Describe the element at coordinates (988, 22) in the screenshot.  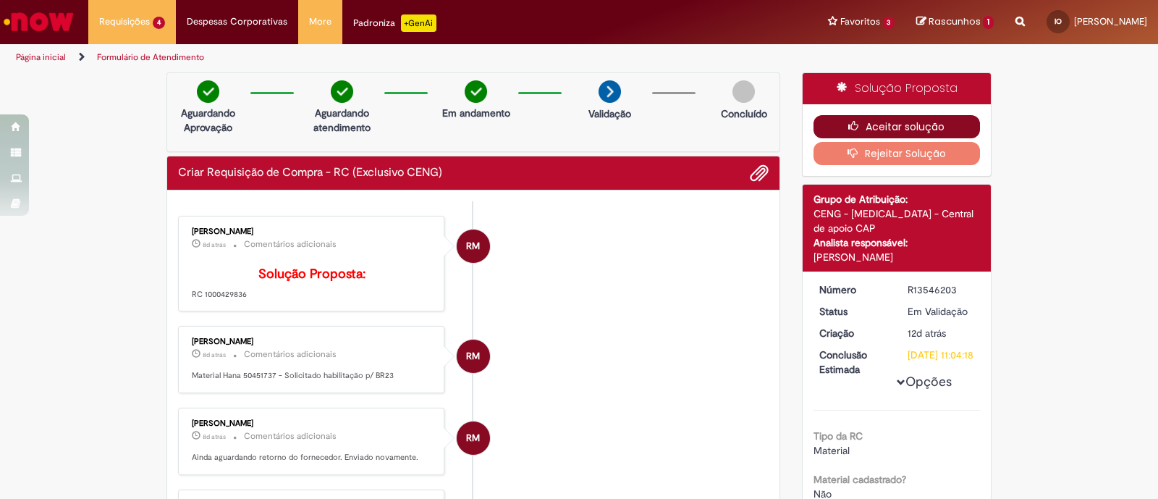
I see `span: 1` at that location.